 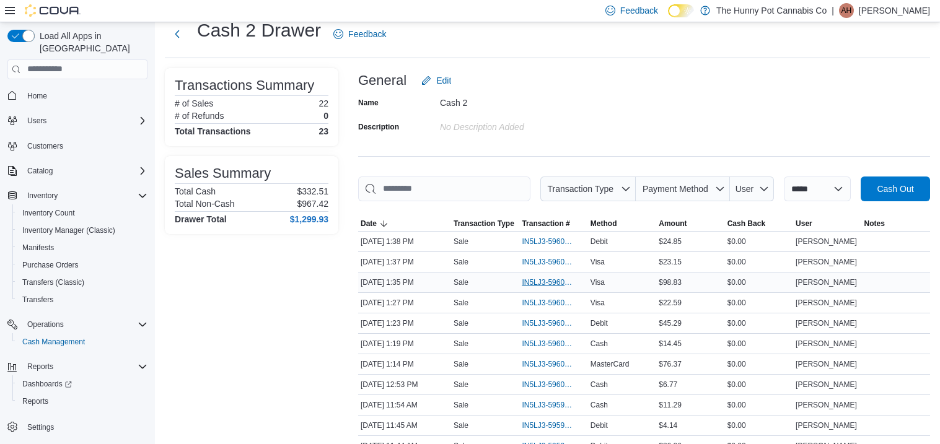 I want to click on a: Settings, so click(x=40, y=428).